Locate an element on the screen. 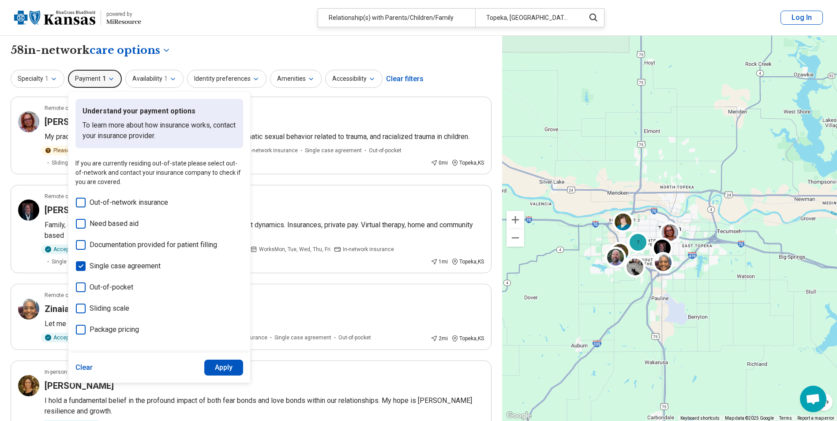  p: In-person only is located at coordinates (61, 372).